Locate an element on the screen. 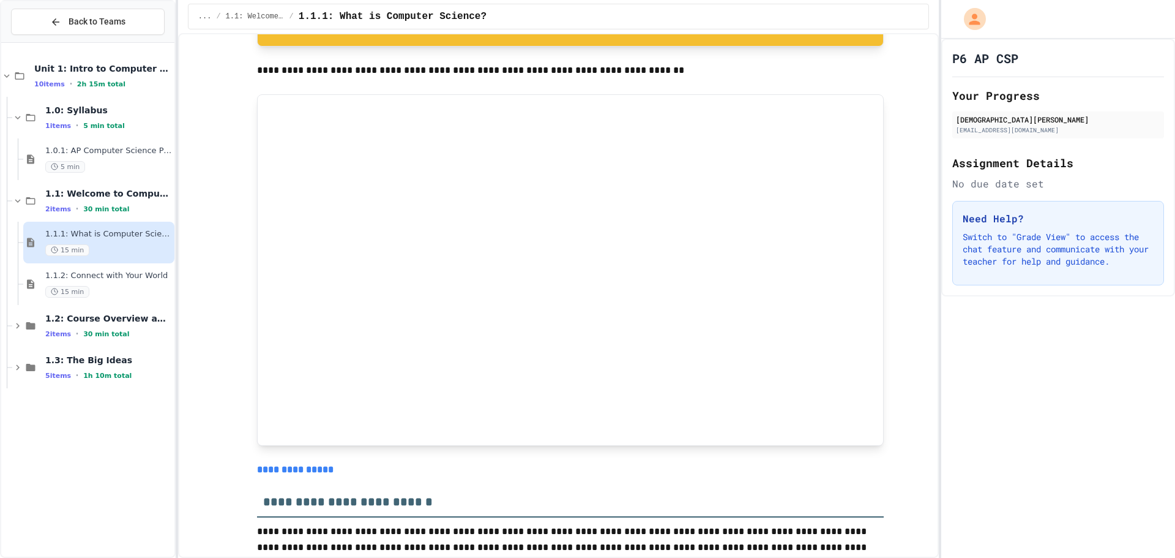 This screenshot has height=558, width=1175. h1: P6 AP CSP is located at coordinates (985, 58).